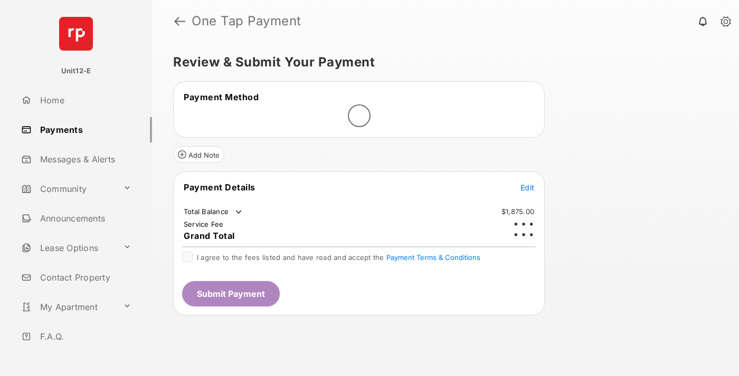 The image size is (739, 376). Describe the element at coordinates (76, 34) in the screenshot. I see `img: svg+xml;base64,PHN2ZyB4bWxucz0iaHR0cDovL3d3dy53My5vcmcvMjAwMC9zdmciIHdpZHRoPSI2NCIgaGVpZ2h0PSI2NC...` at that location.